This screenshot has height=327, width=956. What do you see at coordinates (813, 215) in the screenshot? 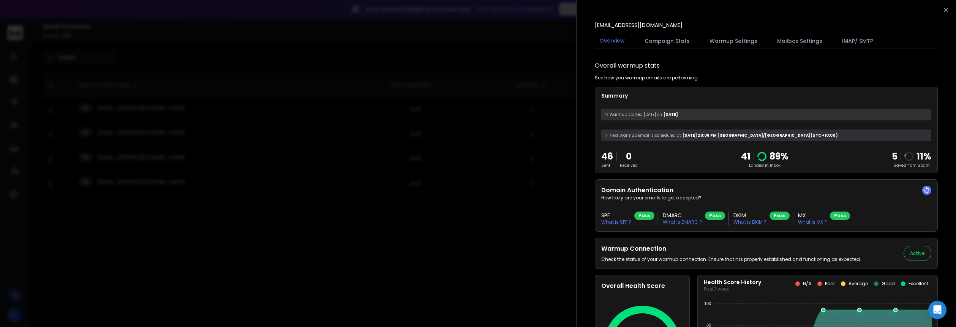
I see `h3: MX` at bounding box center [813, 215].